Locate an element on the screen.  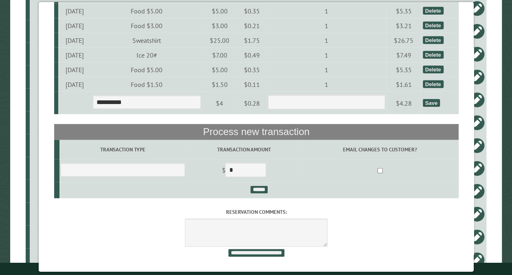
div: C2 is located at coordinates (59, 214).